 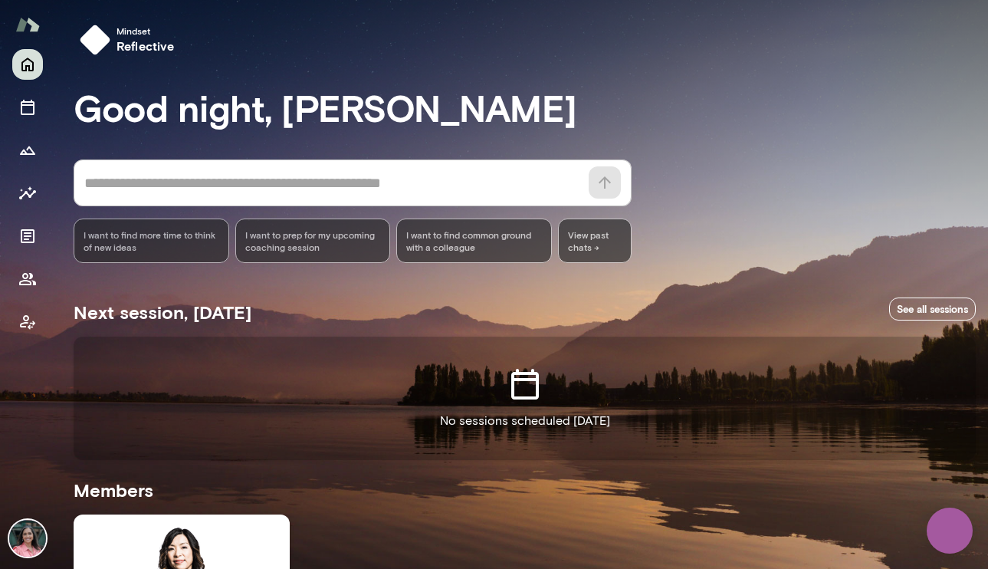 What do you see at coordinates (130, 40) in the screenshot?
I see `button: Mindsetreflective` at bounding box center [130, 40].